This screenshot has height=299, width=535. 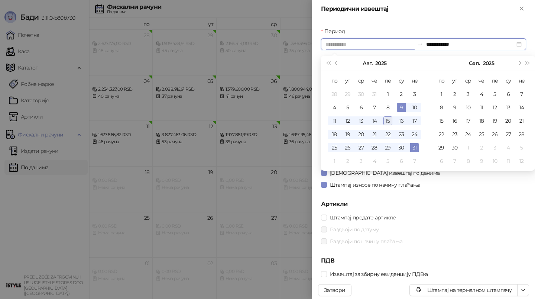 What do you see at coordinates (522, 148) in the screenshot?
I see `div: 5` at bounding box center [522, 148].